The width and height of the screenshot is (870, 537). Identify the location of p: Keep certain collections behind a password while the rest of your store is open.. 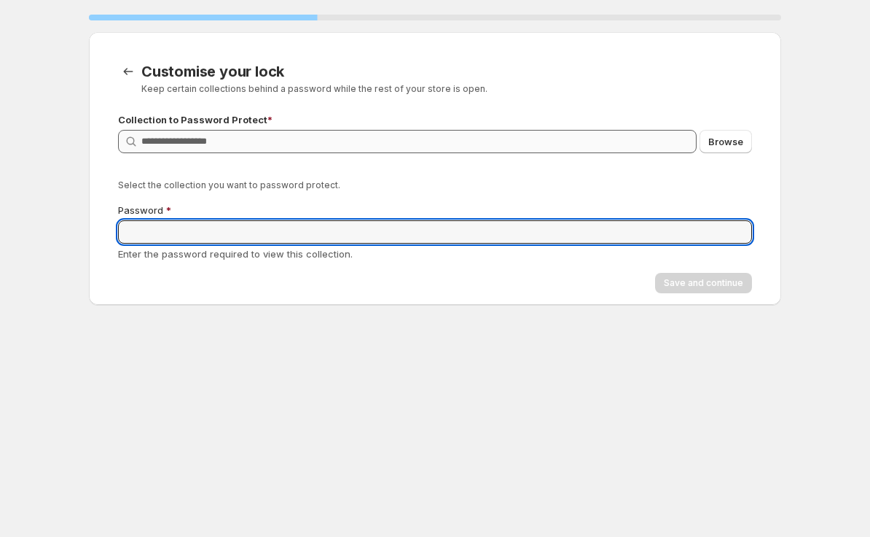
(447, 89).